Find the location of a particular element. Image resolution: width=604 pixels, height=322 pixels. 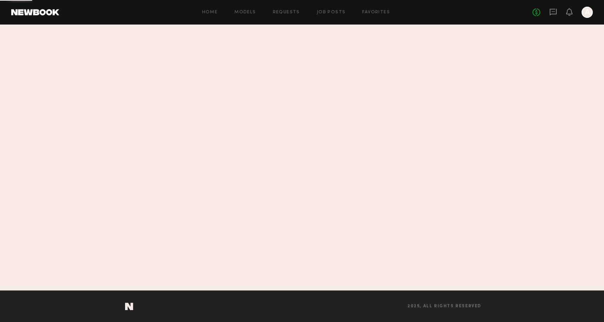

a: Models is located at coordinates (245, 12).